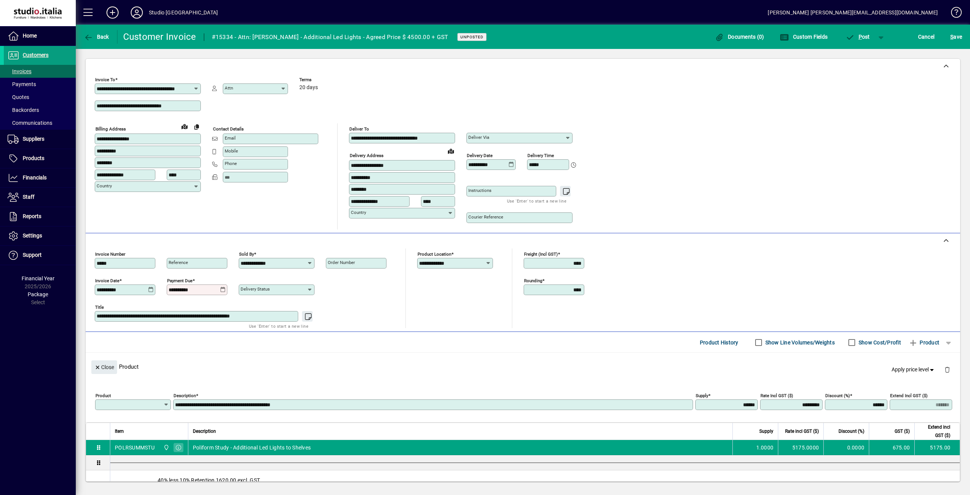 Image resolution: width=970 pixels, height=495 pixels. What do you see at coordinates (19, 71) in the screenshot?
I see `span: Invoices` at bounding box center [19, 71].